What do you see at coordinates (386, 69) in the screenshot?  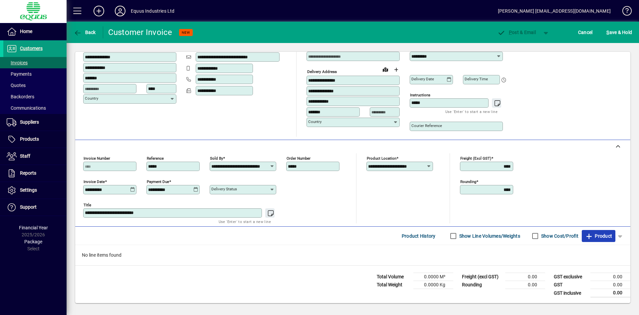 I see `a: View on map` at bounding box center [386, 69].